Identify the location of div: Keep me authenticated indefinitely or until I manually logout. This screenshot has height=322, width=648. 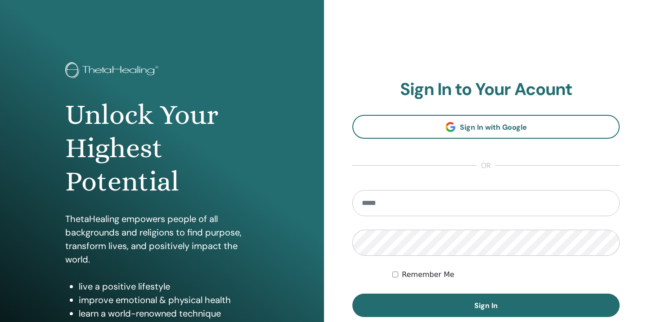
(506, 275).